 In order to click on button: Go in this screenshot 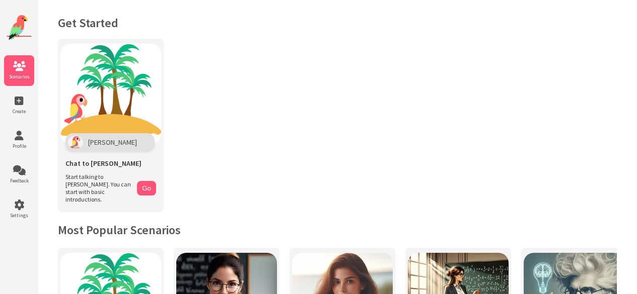, I will do `click(146, 188)`.